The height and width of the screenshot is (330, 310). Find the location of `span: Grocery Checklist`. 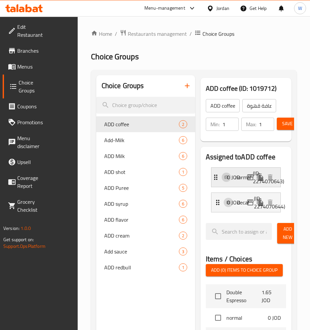

span: Grocery Checklist is located at coordinates (32, 206).